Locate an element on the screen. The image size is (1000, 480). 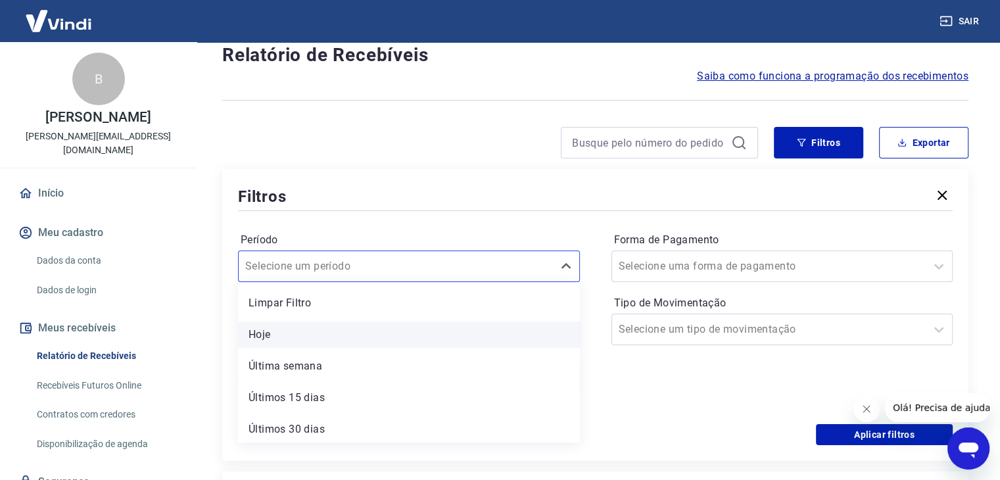
label: Tipo de Movimentação is located at coordinates (782, 303).